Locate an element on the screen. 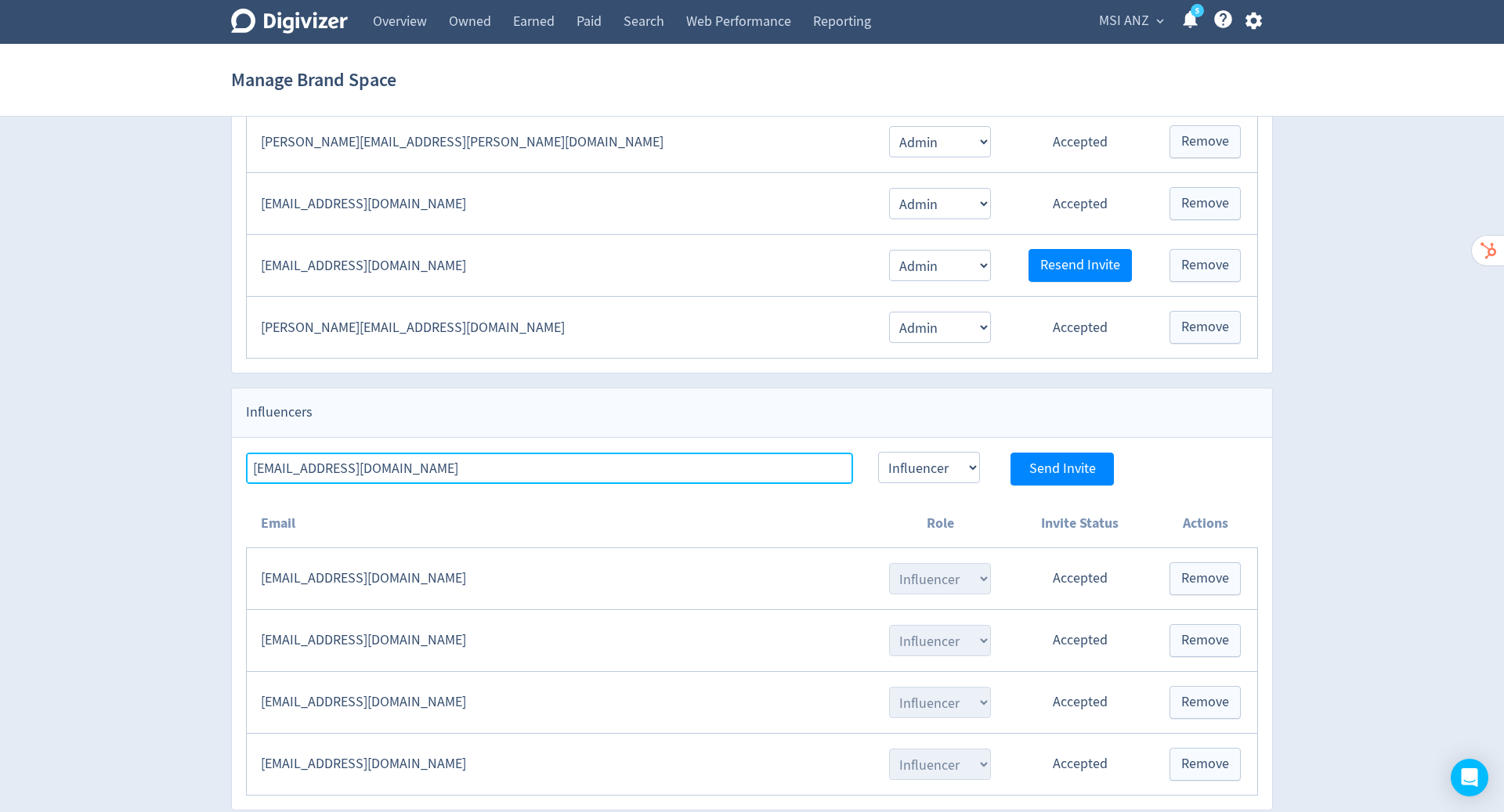 The height and width of the screenshot is (812, 1504). span: Send Invite is located at coordinates (1063, 469).